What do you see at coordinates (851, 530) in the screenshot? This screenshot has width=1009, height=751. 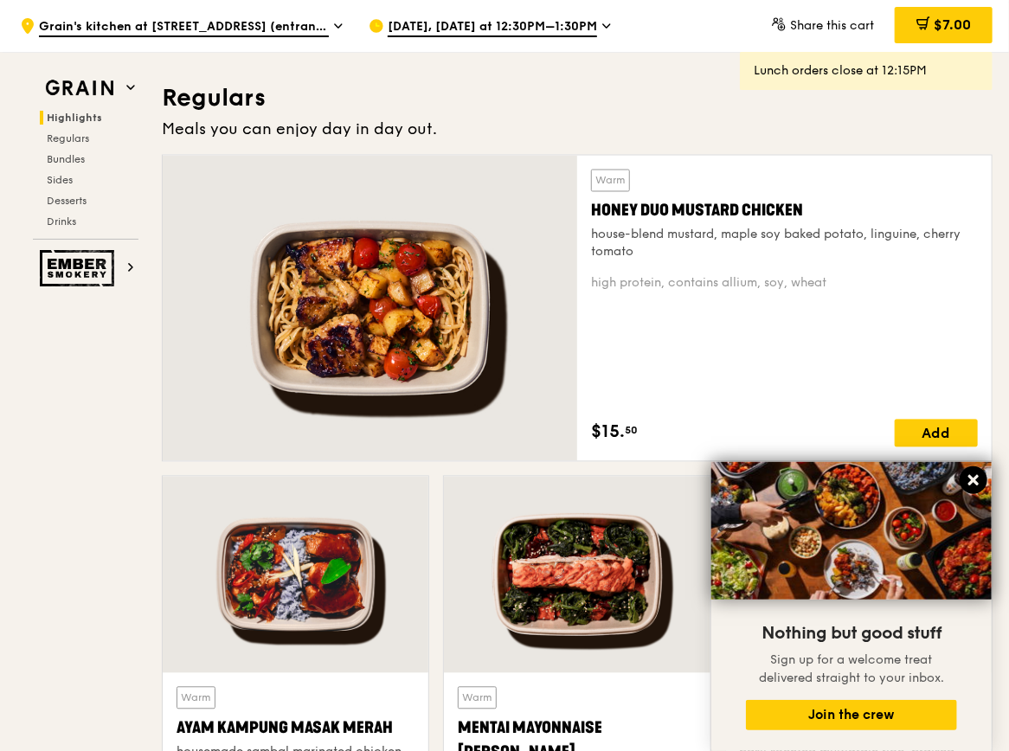 I see `img: DSC07876-Edit02-Large.jpeg` at bounding box center [851, 530].